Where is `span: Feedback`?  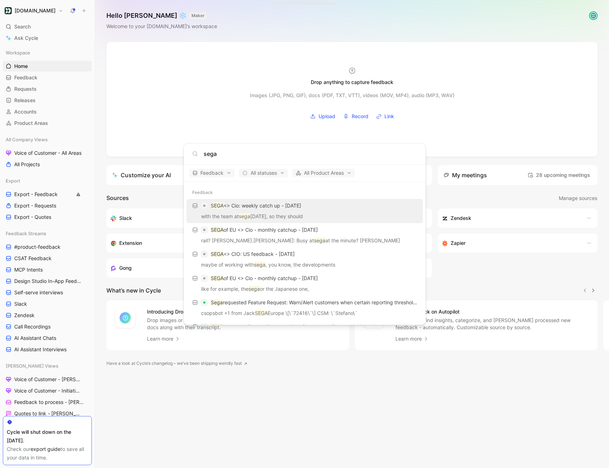 span: Feedback is located at coordinates (212, 173).